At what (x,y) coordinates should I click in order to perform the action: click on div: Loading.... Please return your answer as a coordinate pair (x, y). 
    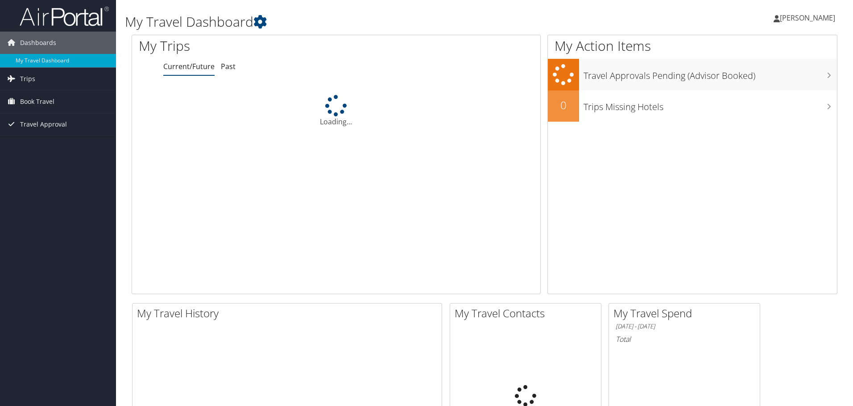
    Looking at the image, I should click on (336, 111).